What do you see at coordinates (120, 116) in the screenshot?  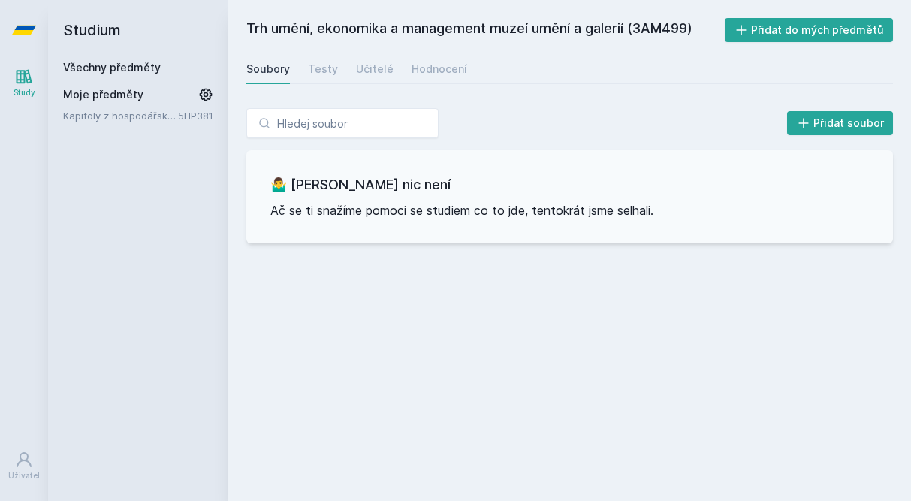 I see `a: Kapitoly z hospodářské politiky` at bounding box center [120, 116].